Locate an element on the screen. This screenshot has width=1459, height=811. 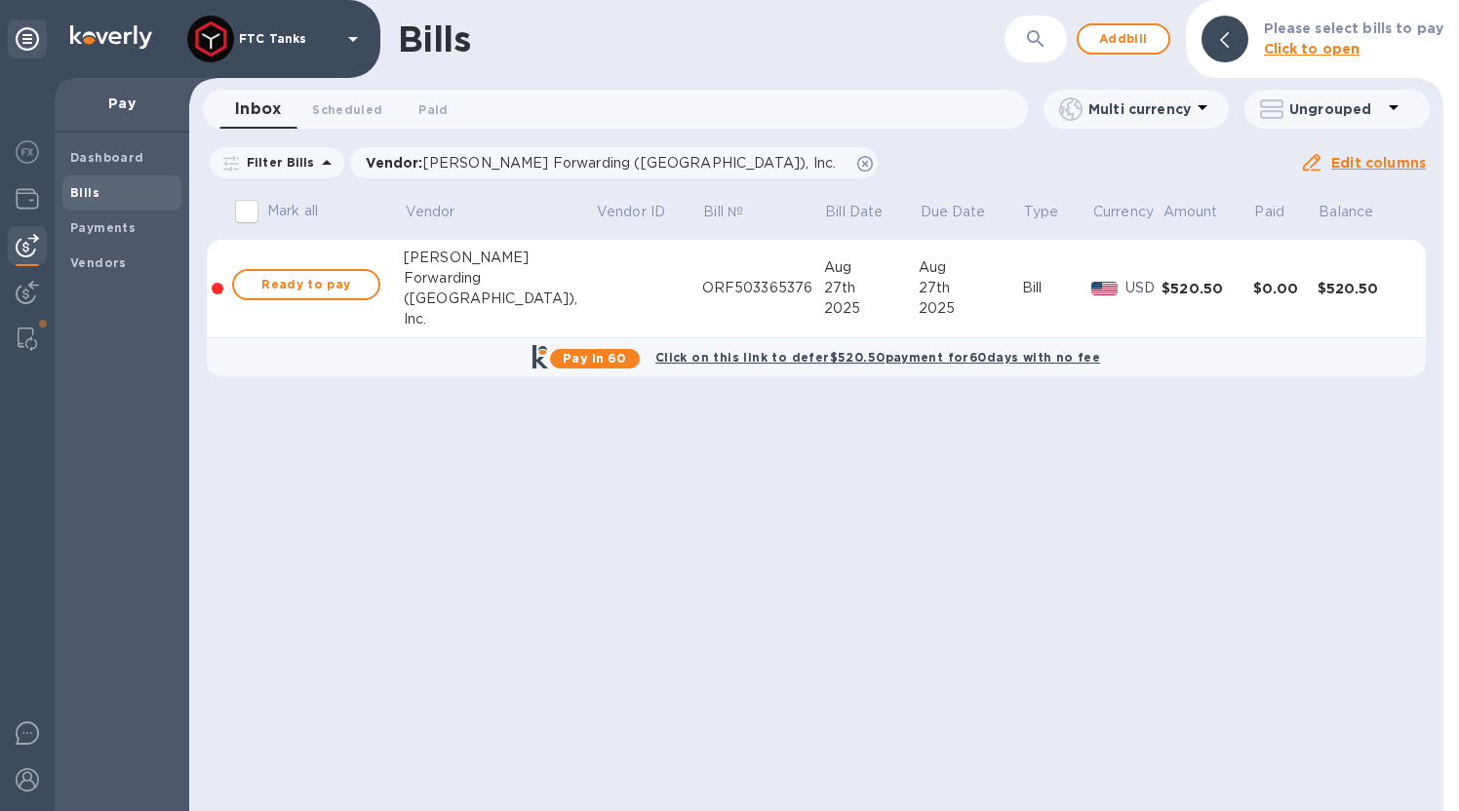
p: Vendor is located at coordinates (430, 212).